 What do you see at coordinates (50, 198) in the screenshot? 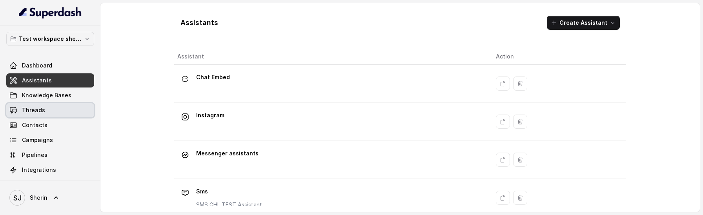
I see `a: Sherin` at bounding box center [50, 198].